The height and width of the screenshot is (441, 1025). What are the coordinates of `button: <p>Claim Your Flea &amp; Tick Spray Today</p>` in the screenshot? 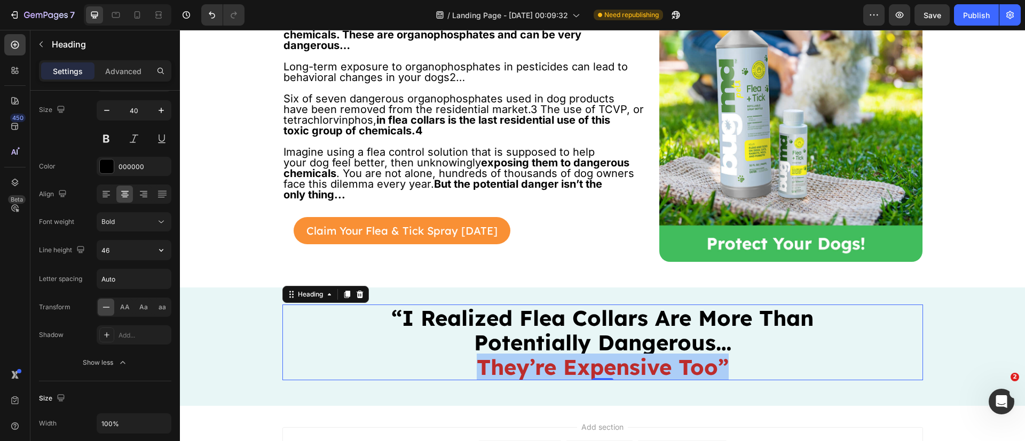 It's located at (222, 201).